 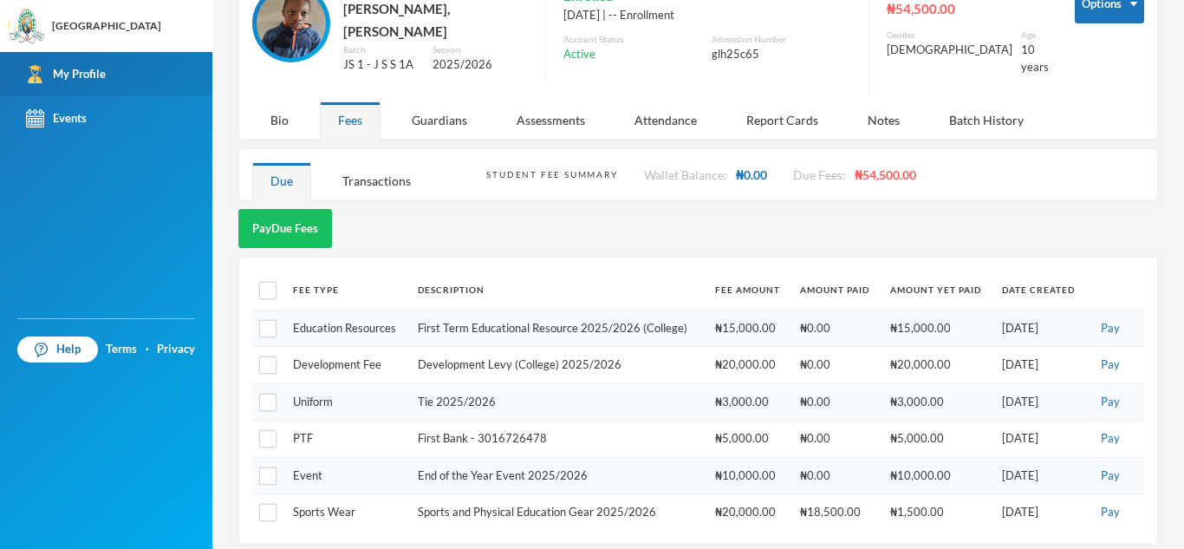 I want to click on div: Transactions, so click(x=376, y=180).